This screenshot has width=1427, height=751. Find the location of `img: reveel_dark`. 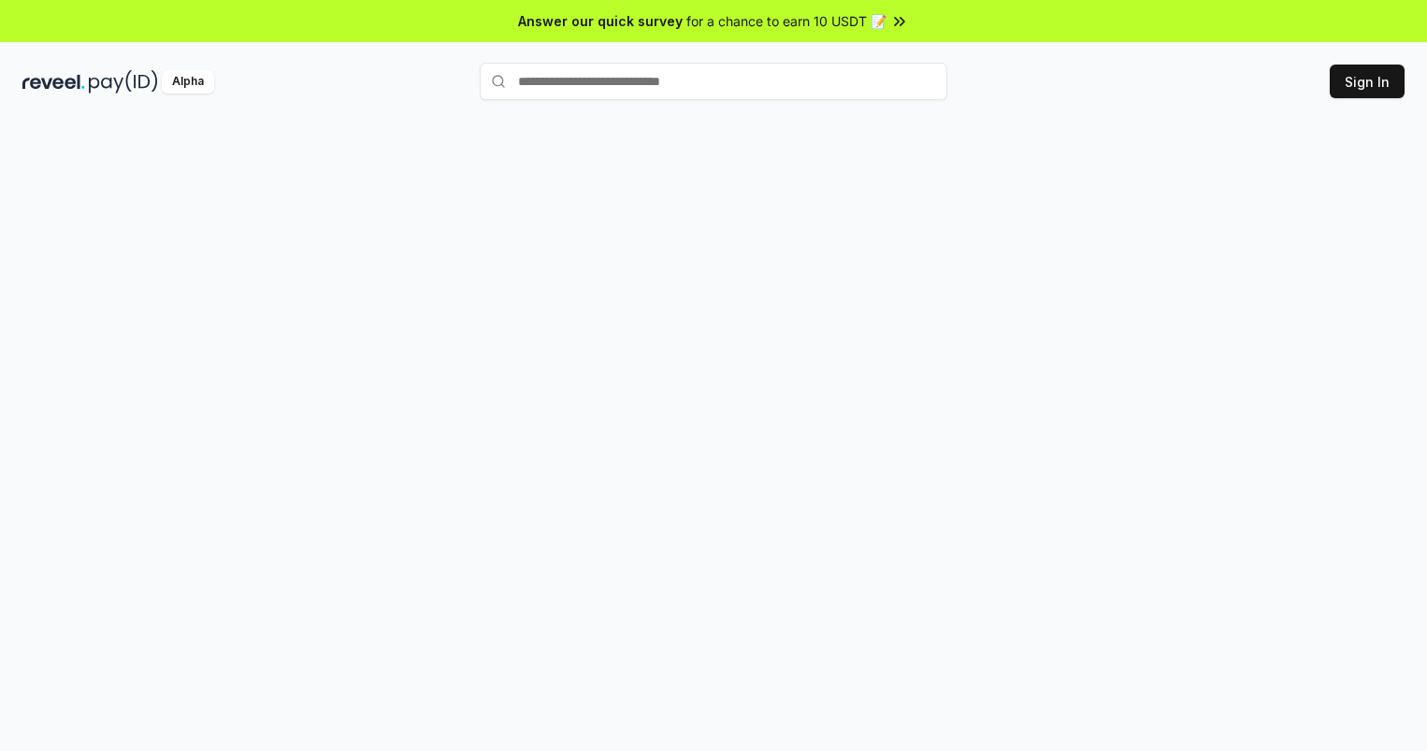

img: reveel_dark is located at coordinates (53, 81).